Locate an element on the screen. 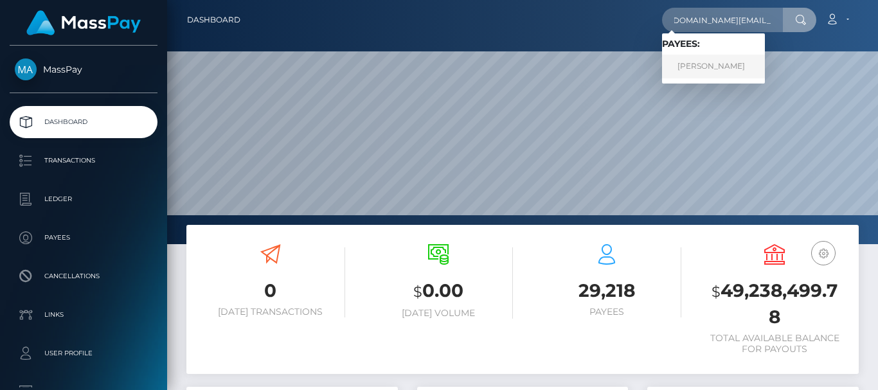 The height and width of the screenshot is (390, 878). p: Payees is located at coordinates (84, 238).